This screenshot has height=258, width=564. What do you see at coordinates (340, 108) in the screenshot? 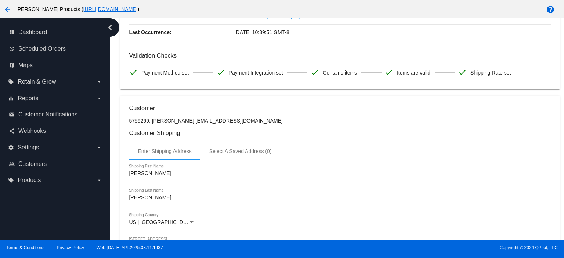
I see `h3: Customer` at bounding box center [340, 108].